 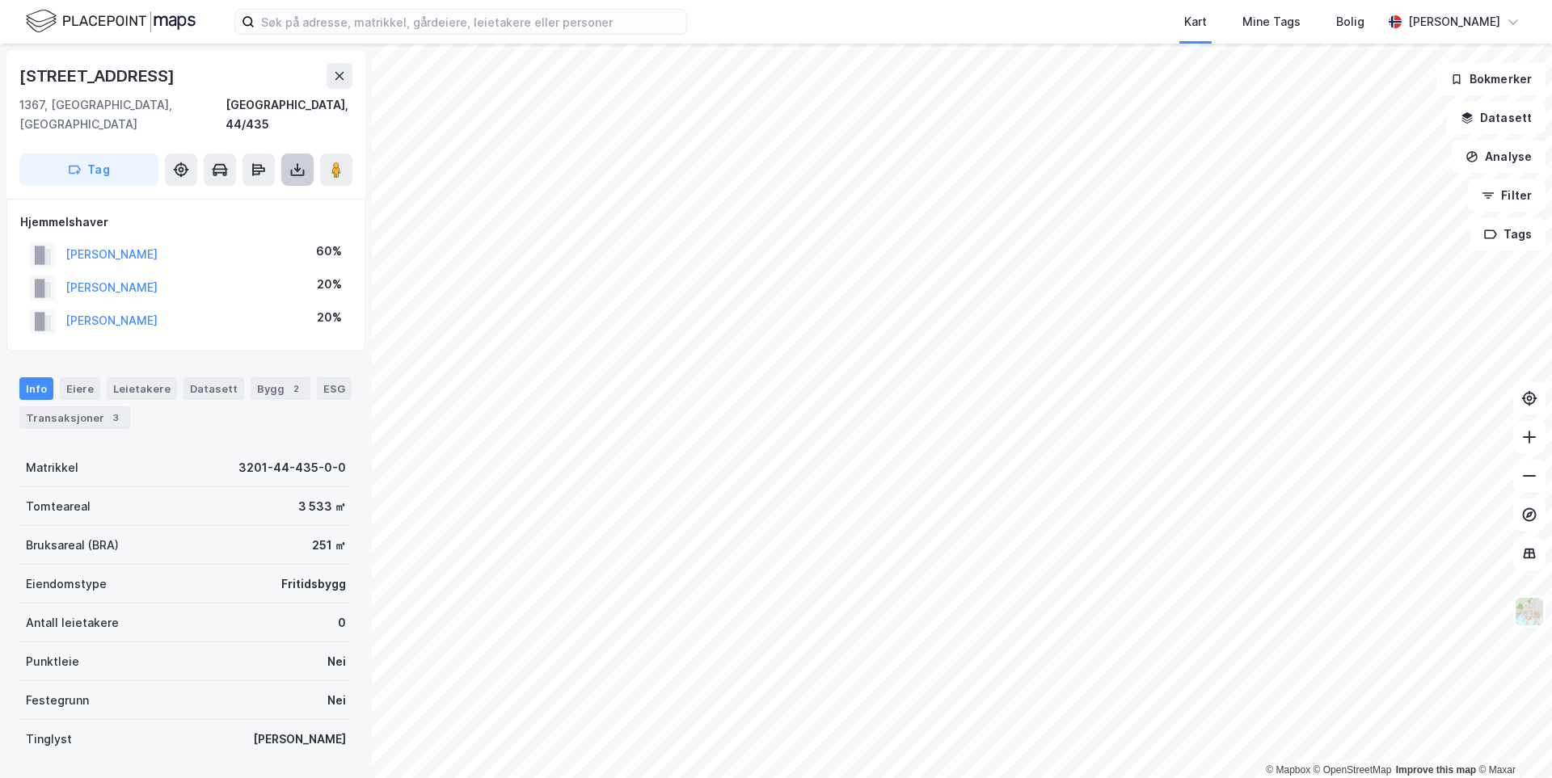 I want to click on div: Punktleie, so click(x=53, y=662).